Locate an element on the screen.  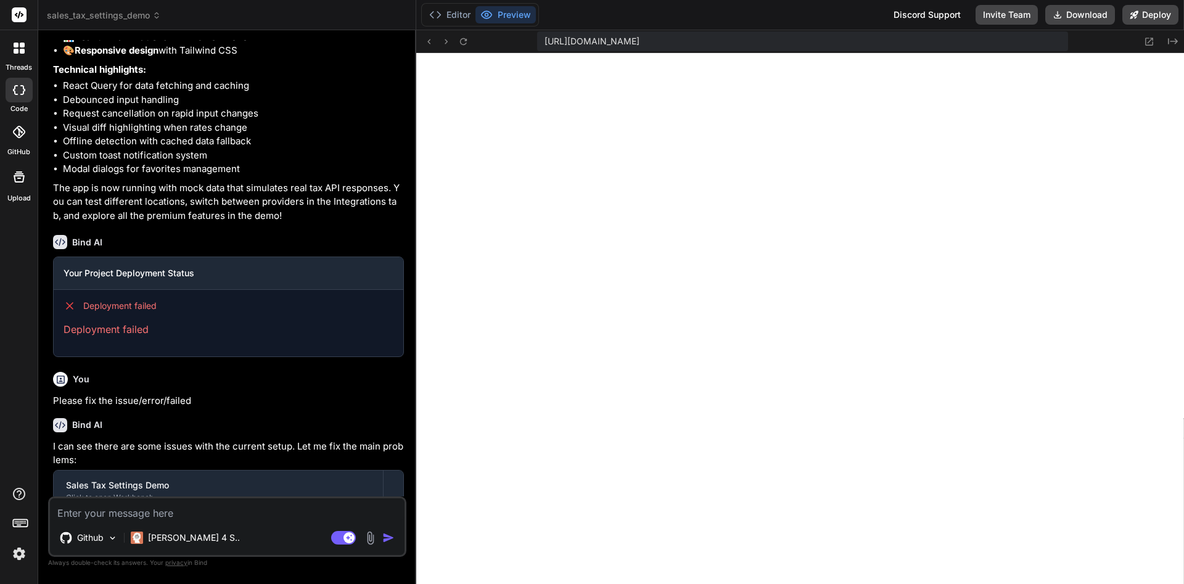
img: settings is located at coordinates (19, 554).